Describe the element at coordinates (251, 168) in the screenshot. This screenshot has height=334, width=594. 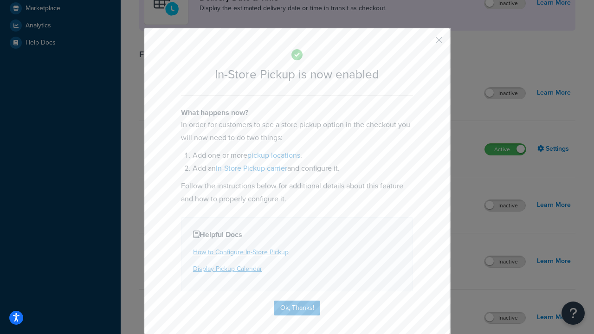
I see `a: In-Store Pickup carrier` at that location.